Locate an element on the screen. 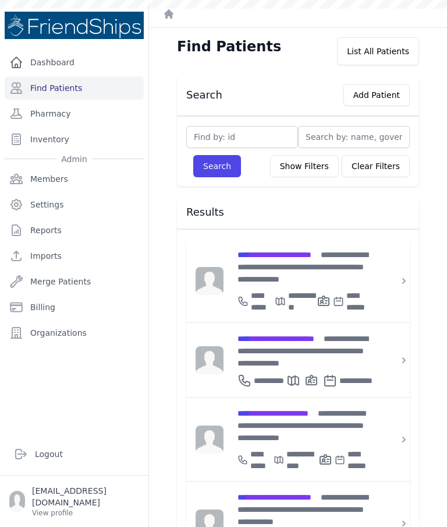  a: Pharmacy is located at coordinates (74, 114).